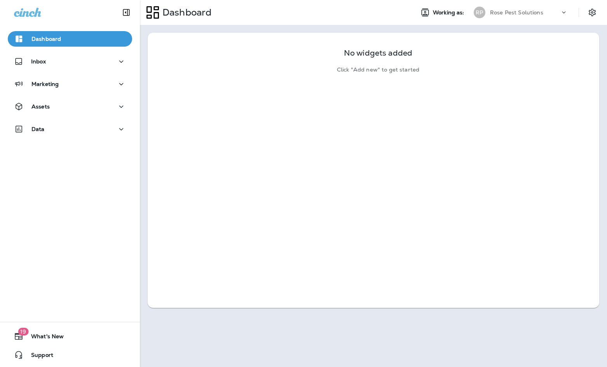 The width and height of the screenshot is (607, 367). I want to click on button: 19What's New, so click(70, 336).